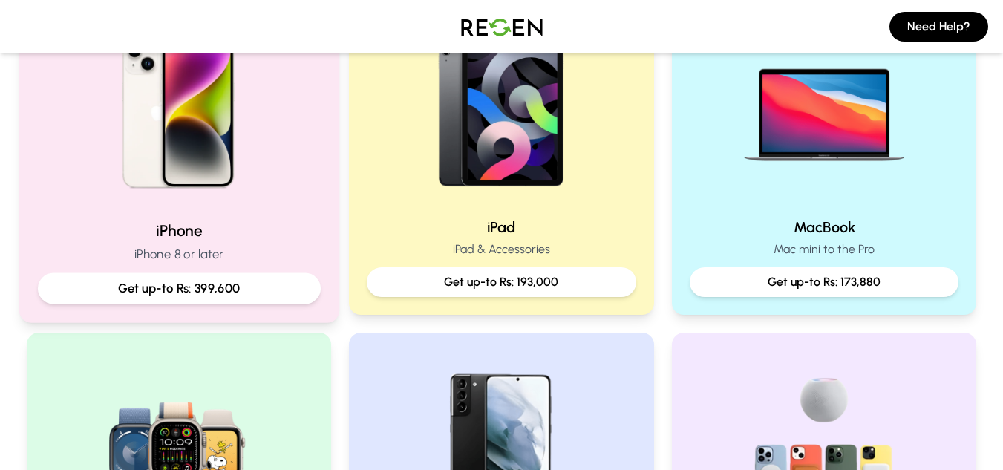  What do you see at coordinates (939, 27) in the screenshot?
I see `button: Need Help?` at bounding box center [939, 27].